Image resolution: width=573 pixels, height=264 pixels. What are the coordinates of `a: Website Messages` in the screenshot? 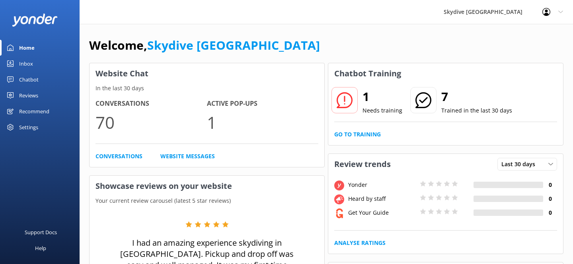 It's located at (187, 156).